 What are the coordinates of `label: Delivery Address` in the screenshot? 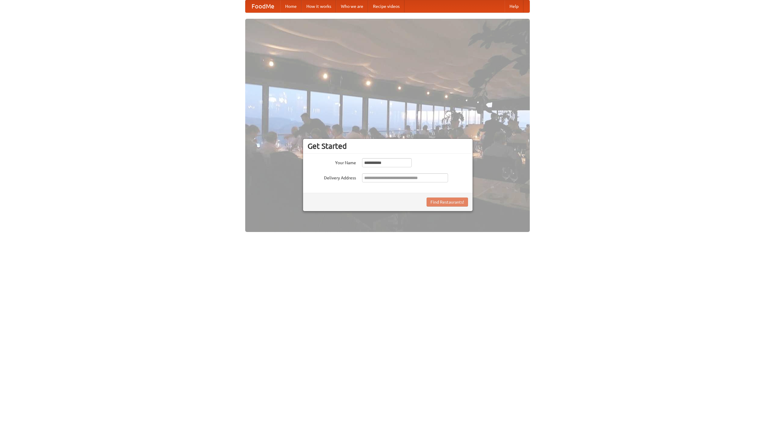 It's located at (332, 177).